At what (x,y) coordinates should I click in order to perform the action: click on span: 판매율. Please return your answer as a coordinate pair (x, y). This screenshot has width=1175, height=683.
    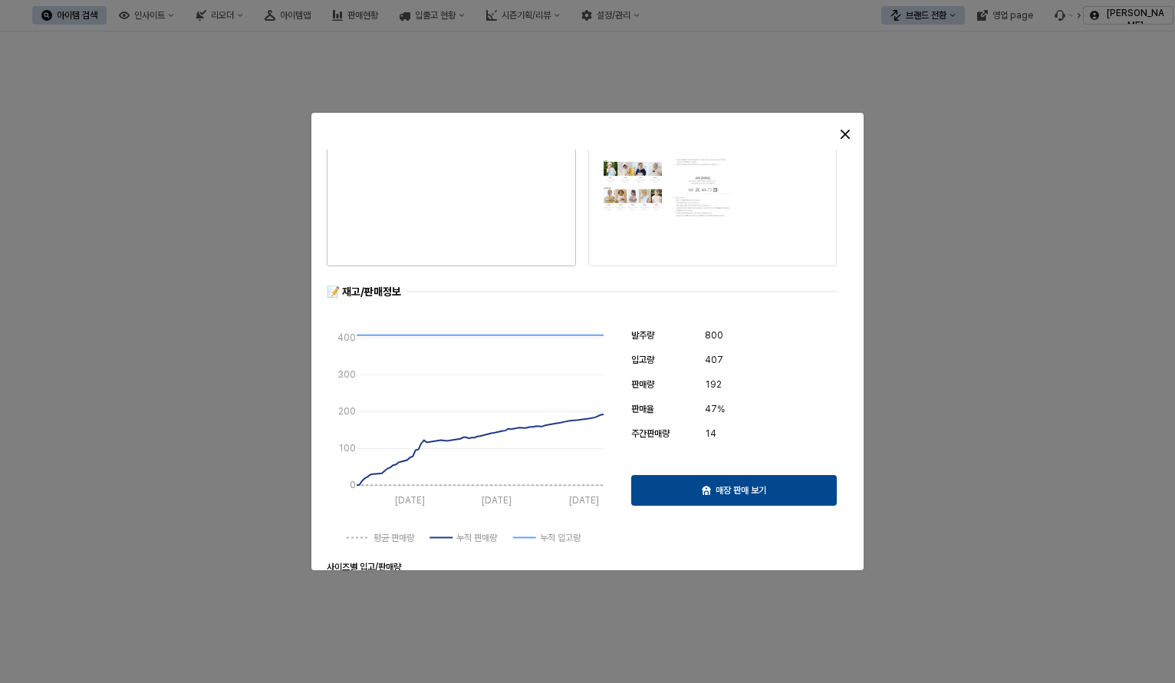
    Looking at the image, I should click on (643, 409).